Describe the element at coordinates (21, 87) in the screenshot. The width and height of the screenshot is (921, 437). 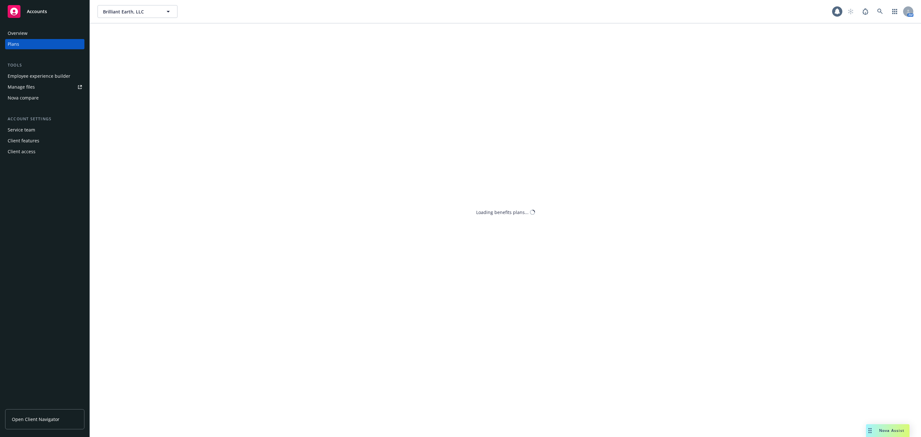
I see `div: Manage files` at that location.